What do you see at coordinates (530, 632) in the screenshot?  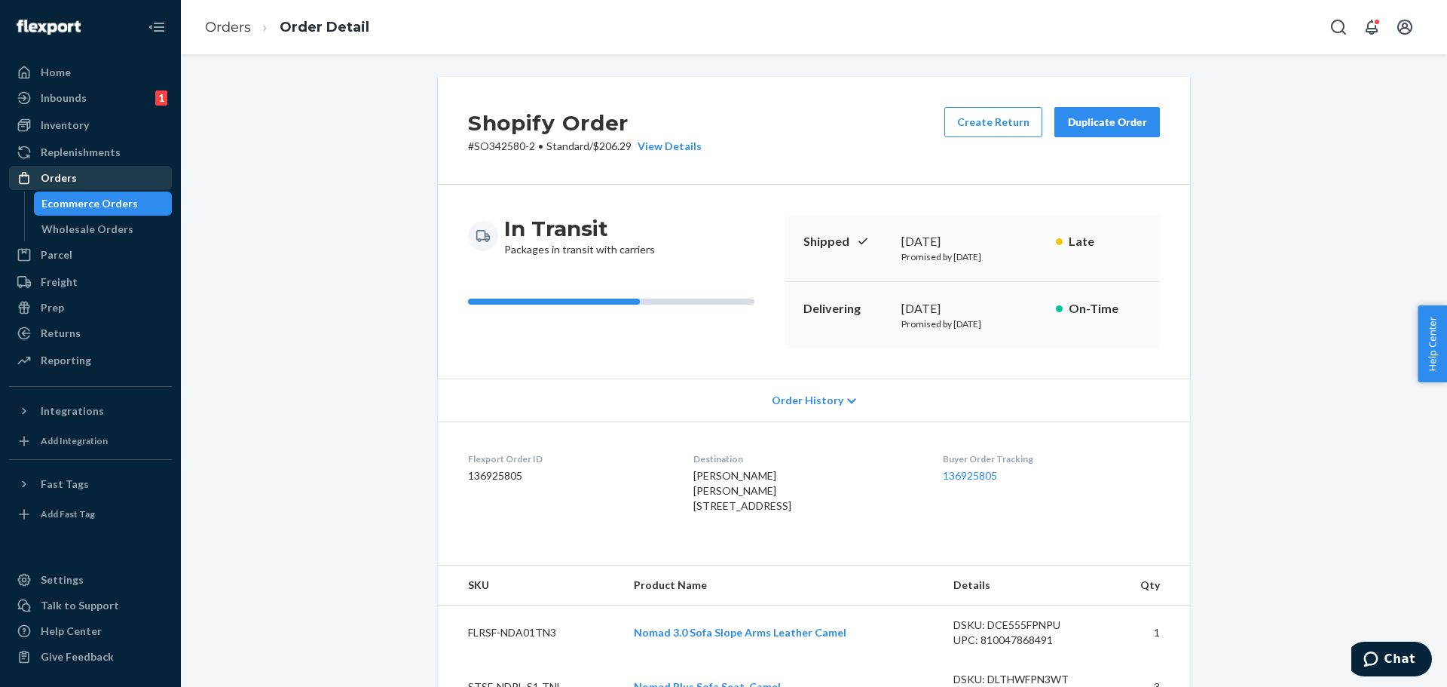 I see `td: FLRSF-NDA01TN3` at bounding box center [530, 632].